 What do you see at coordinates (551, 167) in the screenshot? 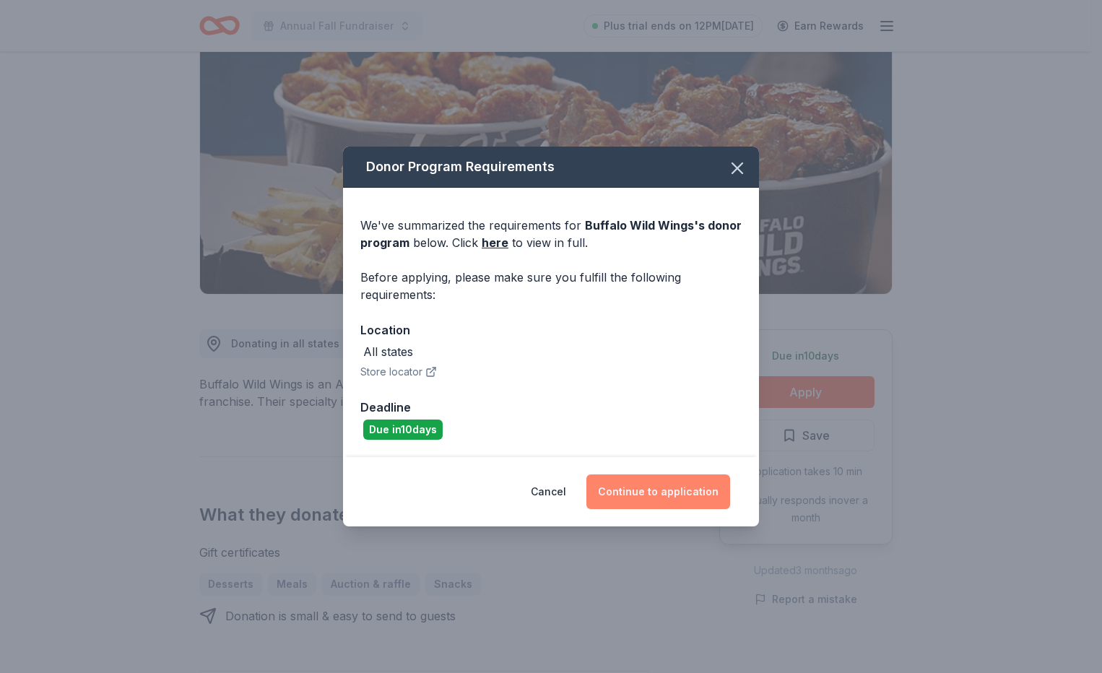
I see `div: Donor Program Requirements` at bounding box center [551, 167].